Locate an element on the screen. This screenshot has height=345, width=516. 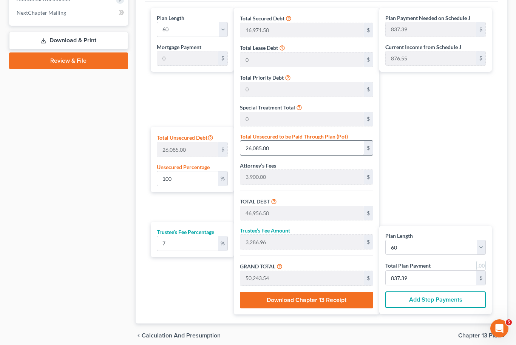
label: Attorney’s Fees is located at coordinates (258, 165).